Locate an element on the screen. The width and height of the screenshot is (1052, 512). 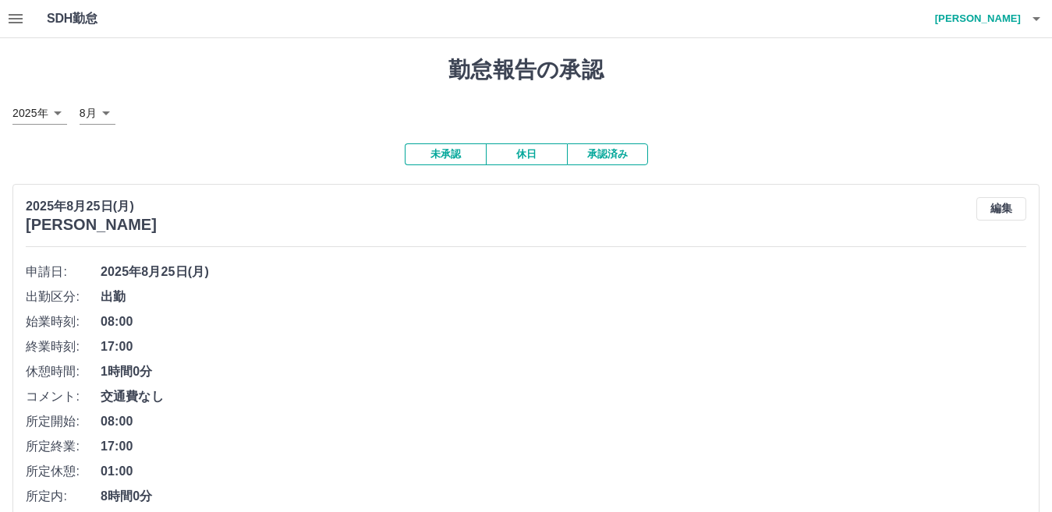
span: 01:00 is located at coordinates (563, 472).